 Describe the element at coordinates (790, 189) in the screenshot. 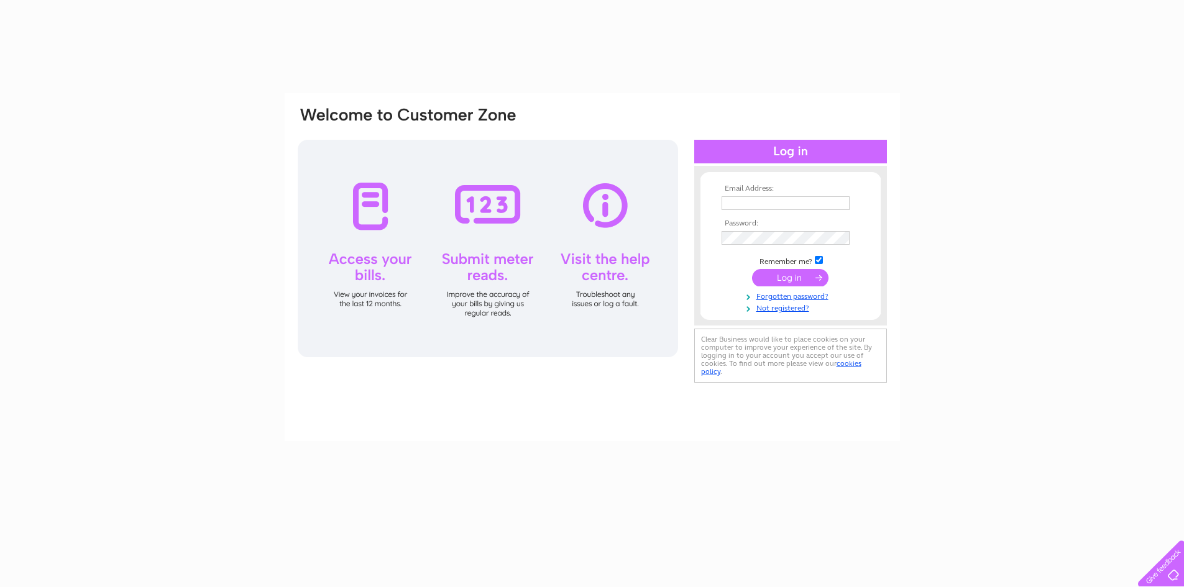

I see `th: Email Address:` at that location.